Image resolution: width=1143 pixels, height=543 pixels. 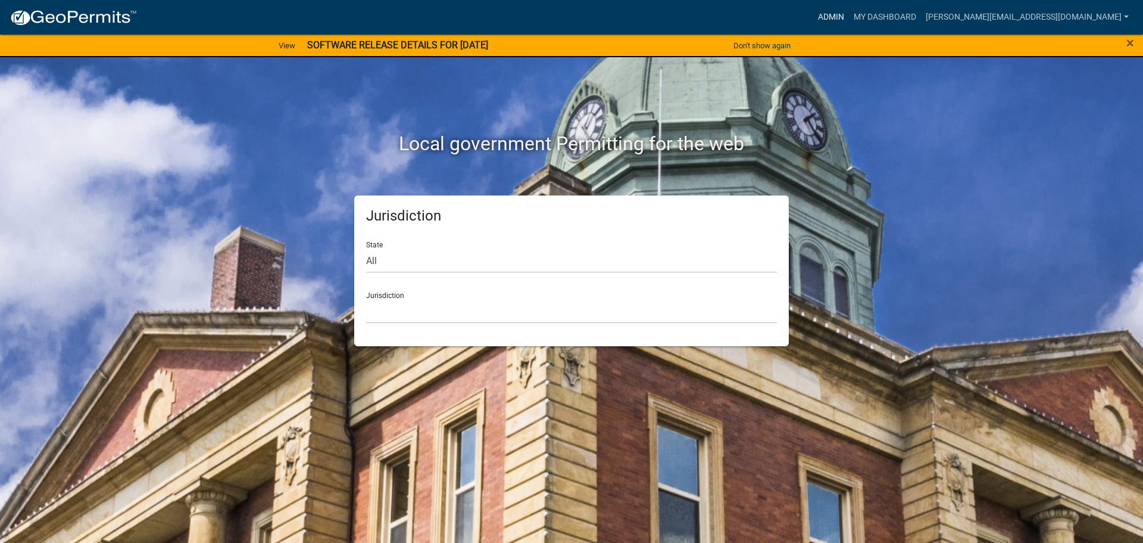 I want to click on a: Admin, so click(x=831, y=17).